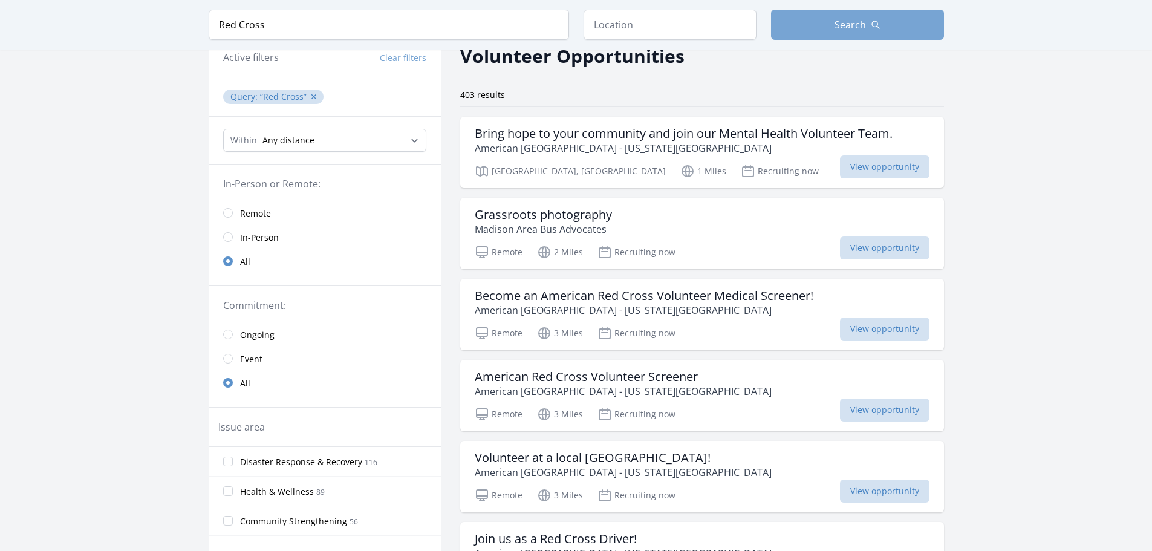  Describe the element at coordinates (257, 335) in the screenshot. I see `span: Ongoing` at that location.